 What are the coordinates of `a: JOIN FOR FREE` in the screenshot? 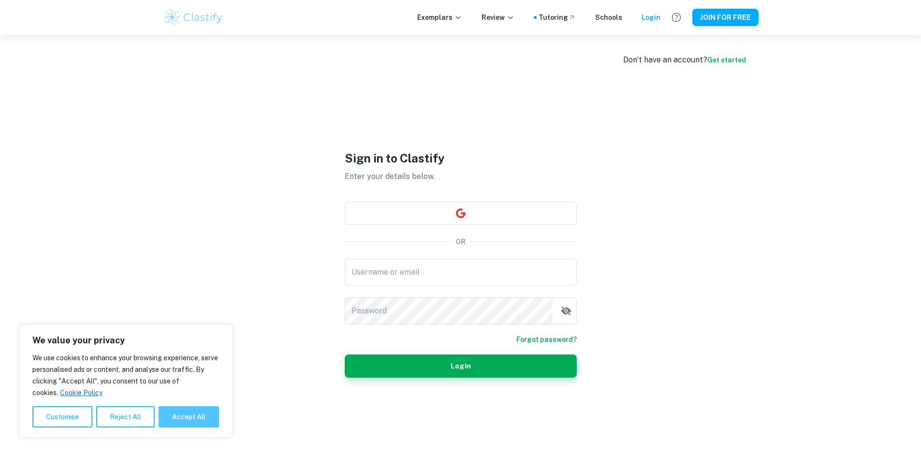 It's located at (725, 17).